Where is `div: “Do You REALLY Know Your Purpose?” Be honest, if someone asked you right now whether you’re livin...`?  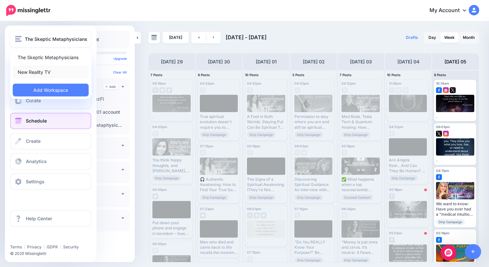
div: “Do You REALLY Know Your Purpose?” Be honest, if someone asked you right now whether you’re livin... is located at coordinates (314, 248).